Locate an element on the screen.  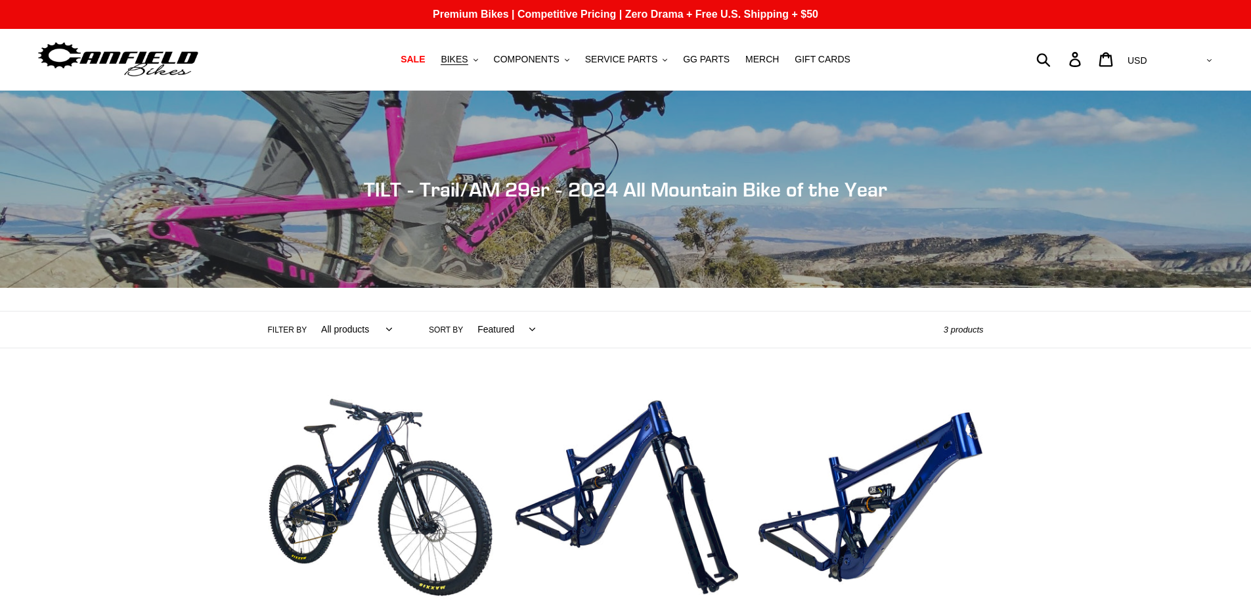
span: BIKES is located at coordinates (454, 59).